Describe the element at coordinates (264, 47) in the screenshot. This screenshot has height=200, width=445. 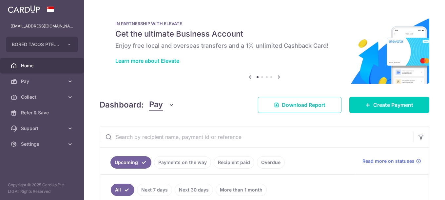
I see `img: Renovation banner` at that location.